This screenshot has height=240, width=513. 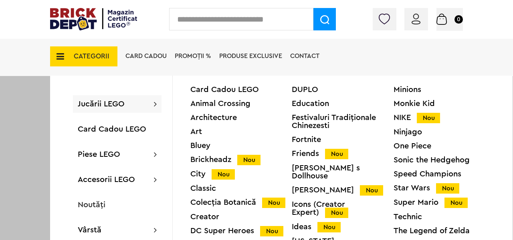 I want to click on span: CATEGORII, so click(x=91, y=56).